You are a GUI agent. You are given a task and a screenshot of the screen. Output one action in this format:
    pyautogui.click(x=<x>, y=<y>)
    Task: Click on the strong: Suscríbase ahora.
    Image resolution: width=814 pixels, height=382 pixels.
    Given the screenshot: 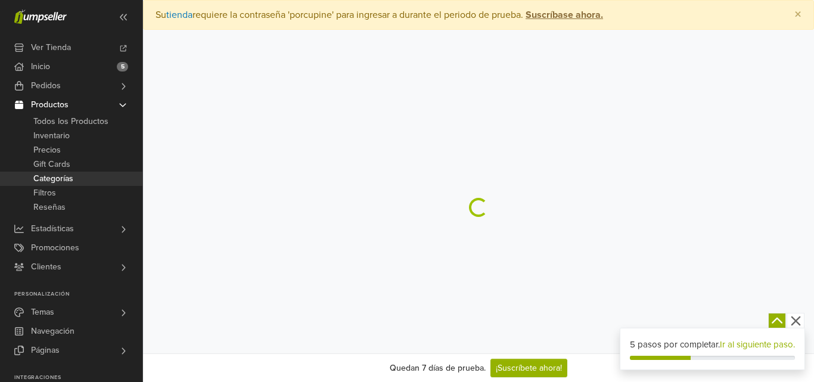 What is the action you would take?
    pyautogui.click(x=565, y=15)
    